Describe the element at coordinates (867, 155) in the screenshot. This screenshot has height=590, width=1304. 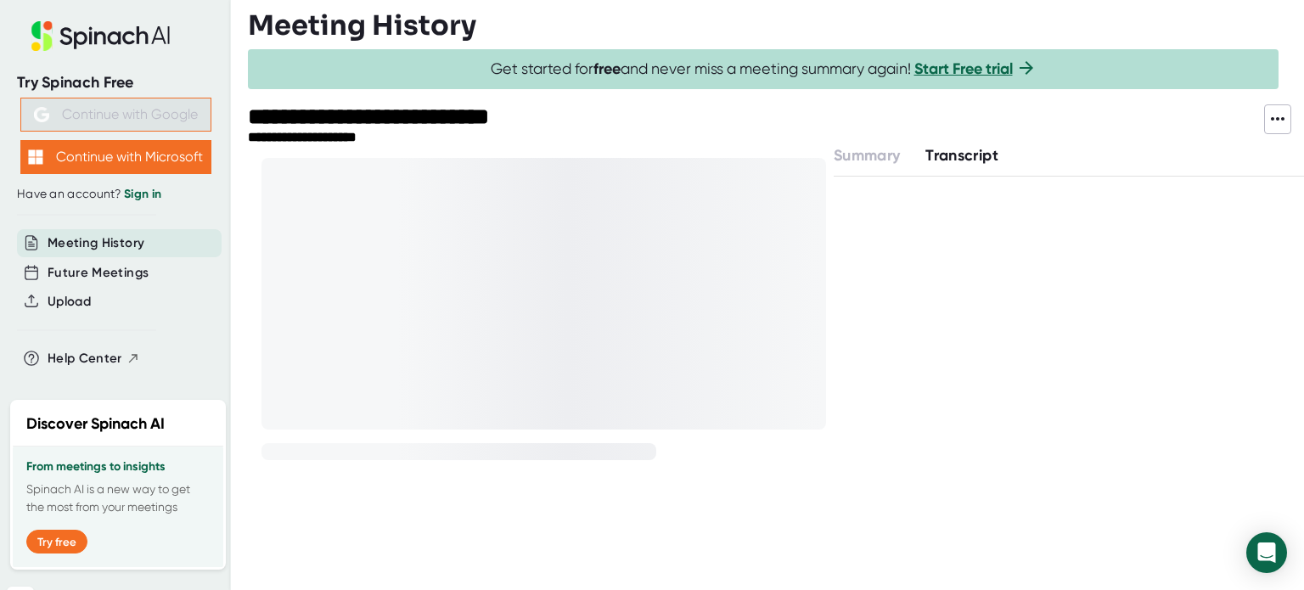
I see `button: Summary` at that location.